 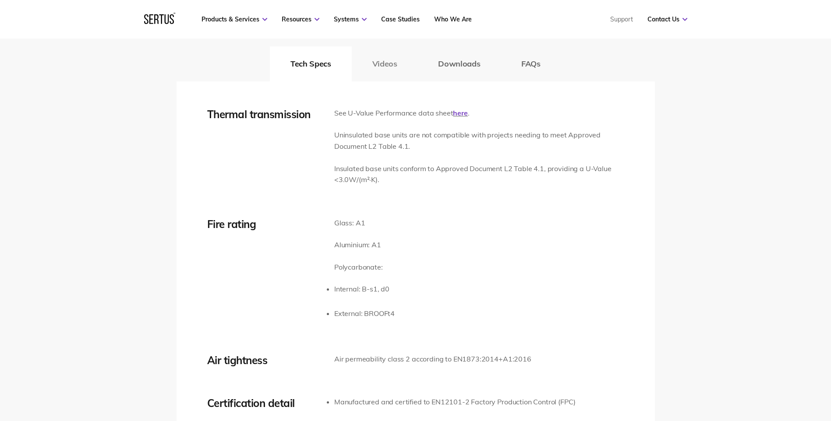 I want to click on p: Aluminium: A1, so click(x=364, y=245).